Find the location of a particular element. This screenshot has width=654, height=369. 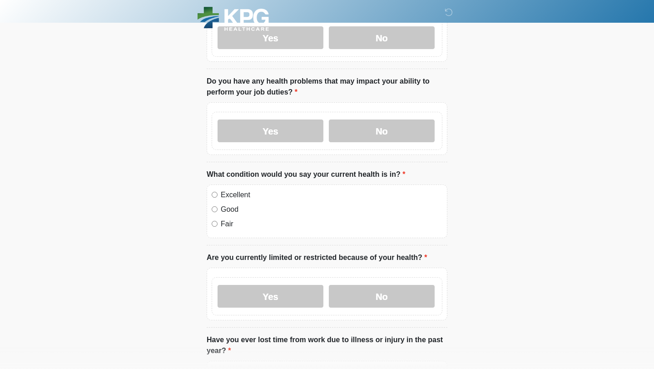

input: Fair is located at coordinates (215, 224).